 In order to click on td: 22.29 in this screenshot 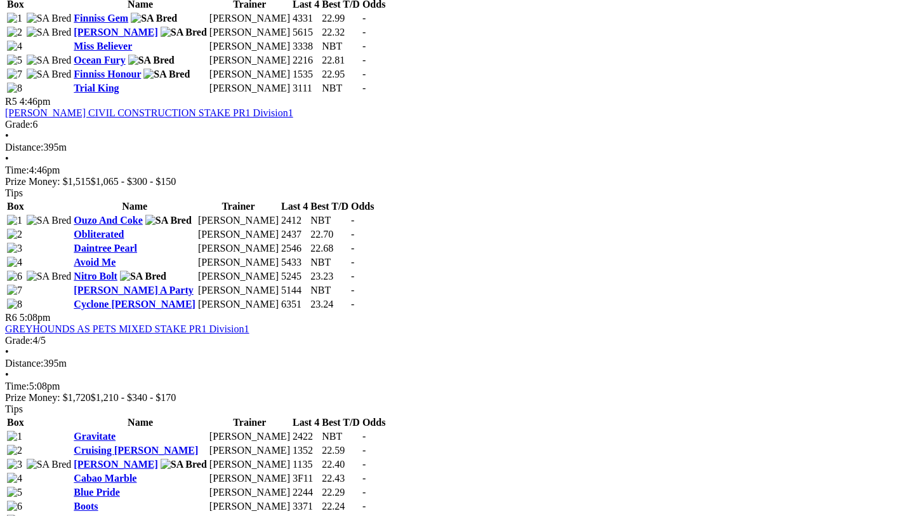, I will do `click(341, 492)`.